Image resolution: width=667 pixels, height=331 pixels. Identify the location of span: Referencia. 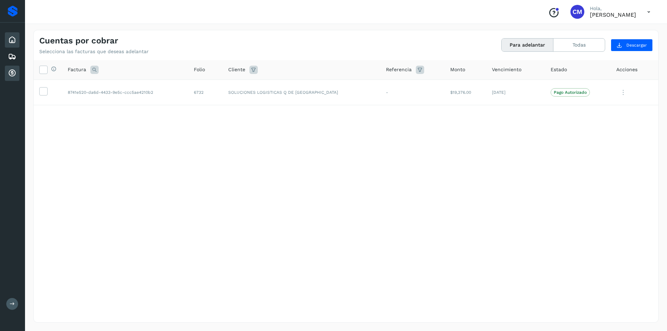
(399, 69).